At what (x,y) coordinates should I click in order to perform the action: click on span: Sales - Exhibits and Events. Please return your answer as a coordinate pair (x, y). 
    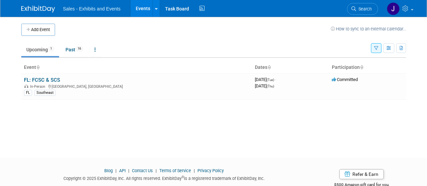
    Looking at the image, I should click on (92, 9).